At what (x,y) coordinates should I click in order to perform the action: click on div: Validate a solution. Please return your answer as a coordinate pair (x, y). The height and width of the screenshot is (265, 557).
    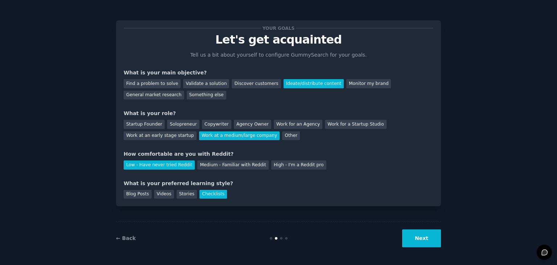
    Looking at the image, I should click on (206, 83).